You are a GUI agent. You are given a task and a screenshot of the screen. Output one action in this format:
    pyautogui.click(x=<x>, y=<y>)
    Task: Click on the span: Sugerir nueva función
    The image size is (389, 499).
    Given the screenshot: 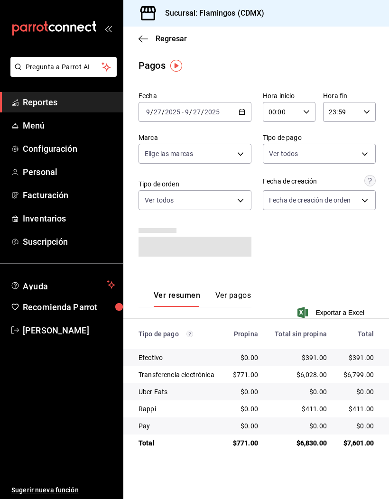 What is the action you would take?
    pyautogui.click(x=63, y=490)
    